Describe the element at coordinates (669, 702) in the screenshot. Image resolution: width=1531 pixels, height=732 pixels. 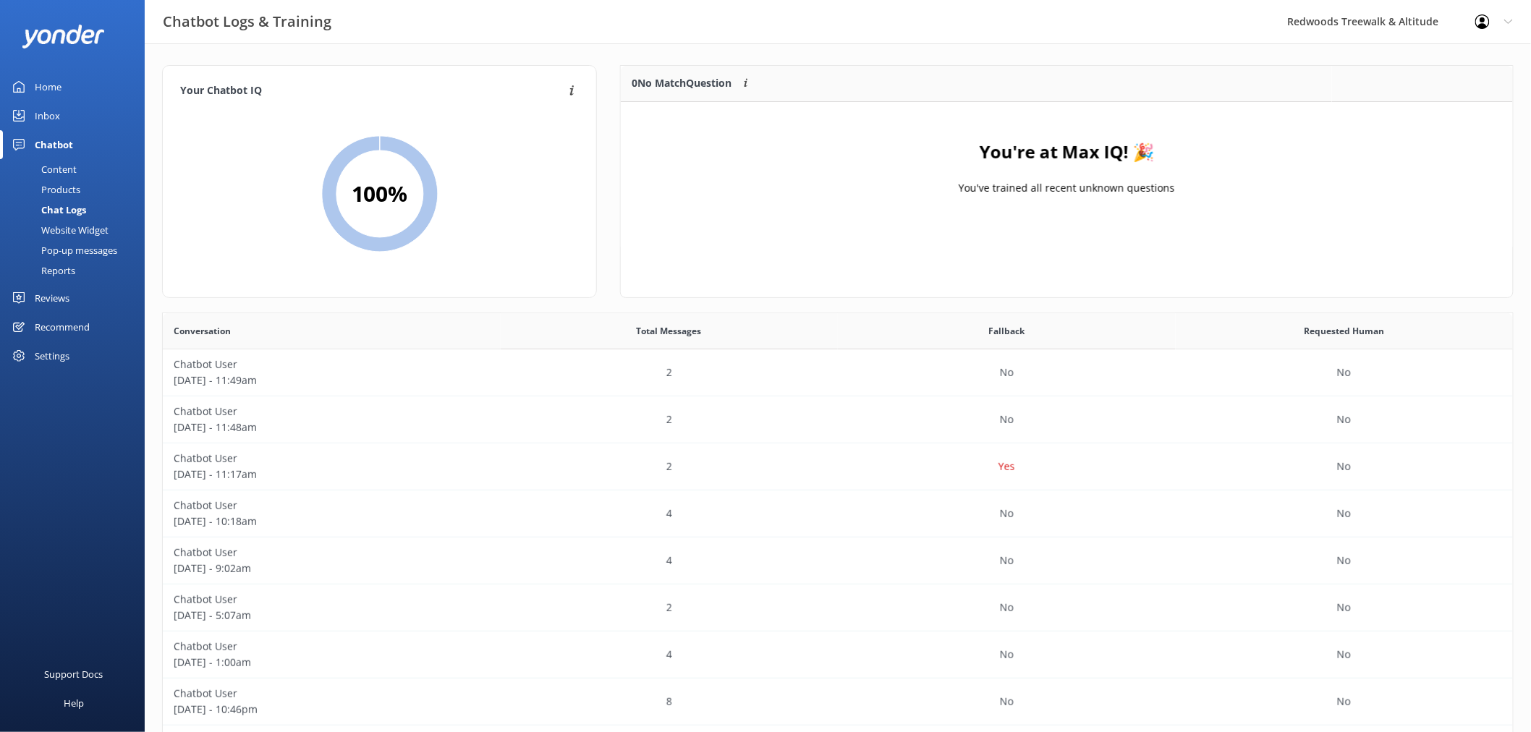
I see `p: 8` at that location.